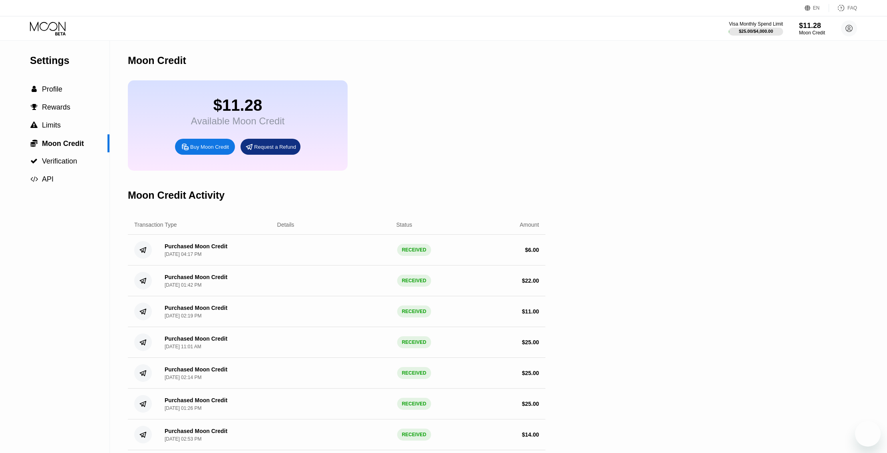  What do you see at coordinates (60, 161) in the screenshot?
I see `span: Verification` at bounding box center [60, 161].